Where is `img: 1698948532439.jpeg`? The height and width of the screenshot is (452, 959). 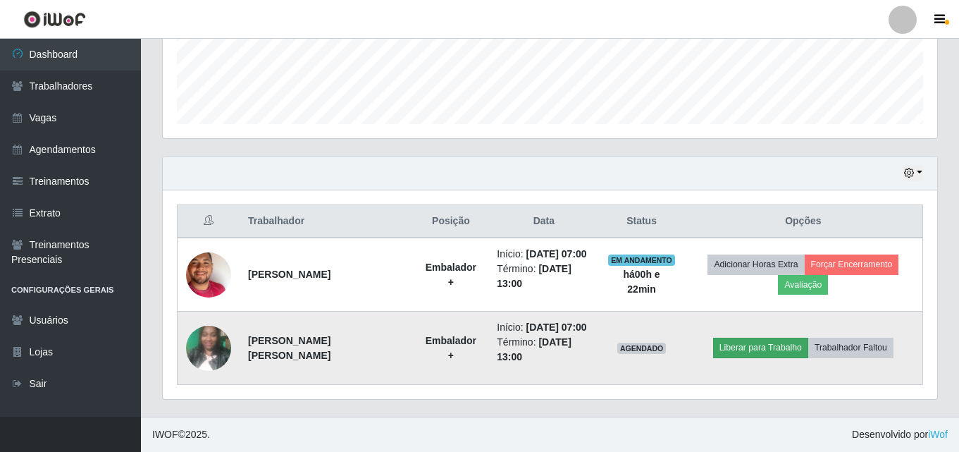
img: 1698948532439.jpeg is located at coordinates (209, 275).